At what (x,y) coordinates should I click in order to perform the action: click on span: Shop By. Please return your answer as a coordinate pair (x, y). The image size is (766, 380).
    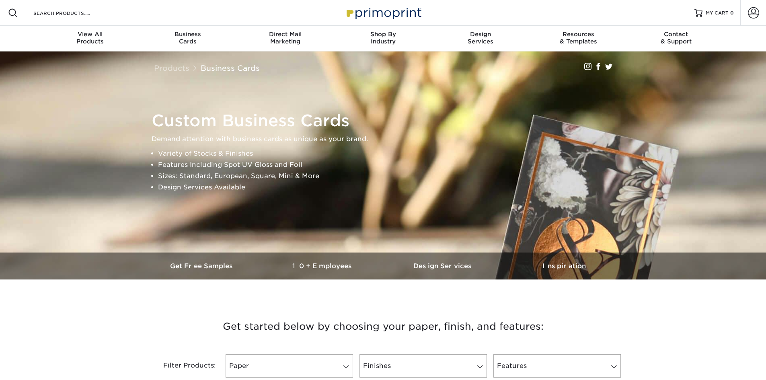
    Looking at the image, I should click on (383, 34).